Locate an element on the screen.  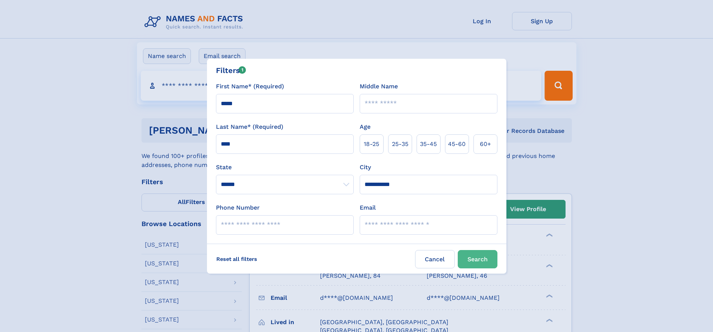
label: Phone Number is located at coordinates (238, 208).